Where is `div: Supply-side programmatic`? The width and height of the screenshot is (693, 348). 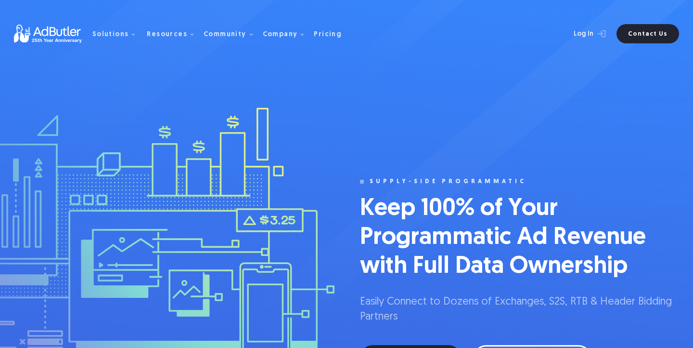
div: Supply-side programmatic is located at coordinates (448, 182).